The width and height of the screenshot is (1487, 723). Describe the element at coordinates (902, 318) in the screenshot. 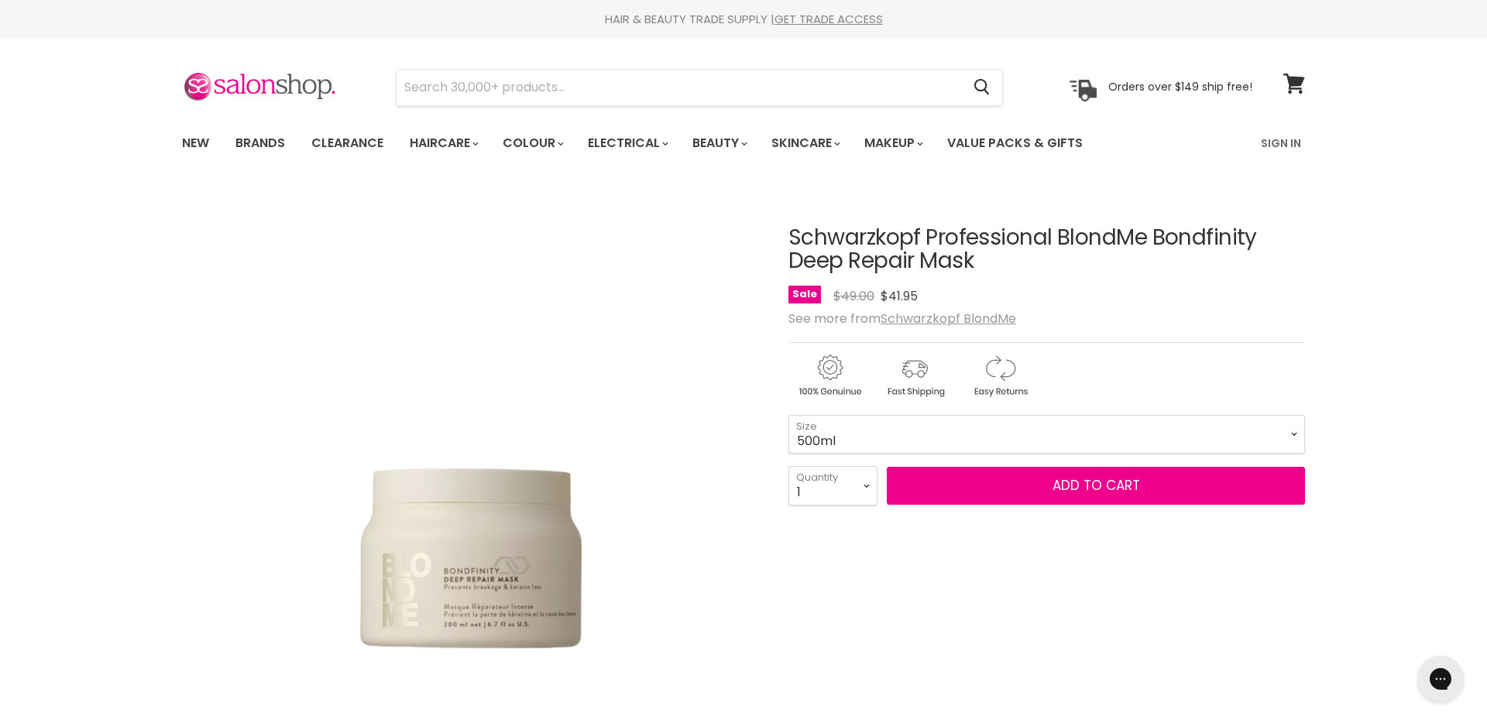

I see `span: See more from` at that location.